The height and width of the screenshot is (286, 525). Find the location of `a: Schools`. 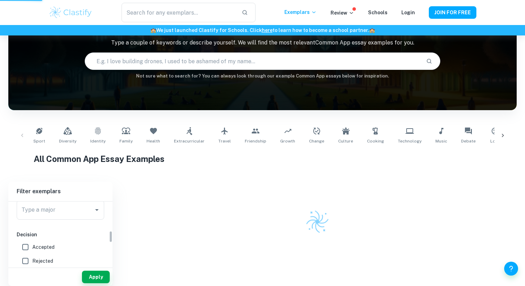

a: Schools is located at coordinates (378, 13).